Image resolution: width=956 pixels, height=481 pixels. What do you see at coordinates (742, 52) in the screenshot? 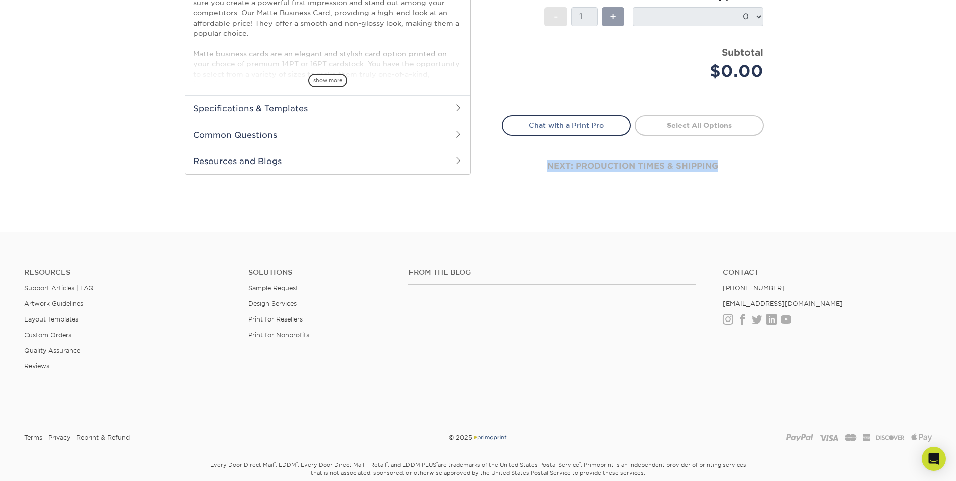
I see `strong: Subtotal` at bounding box center [742, 52].